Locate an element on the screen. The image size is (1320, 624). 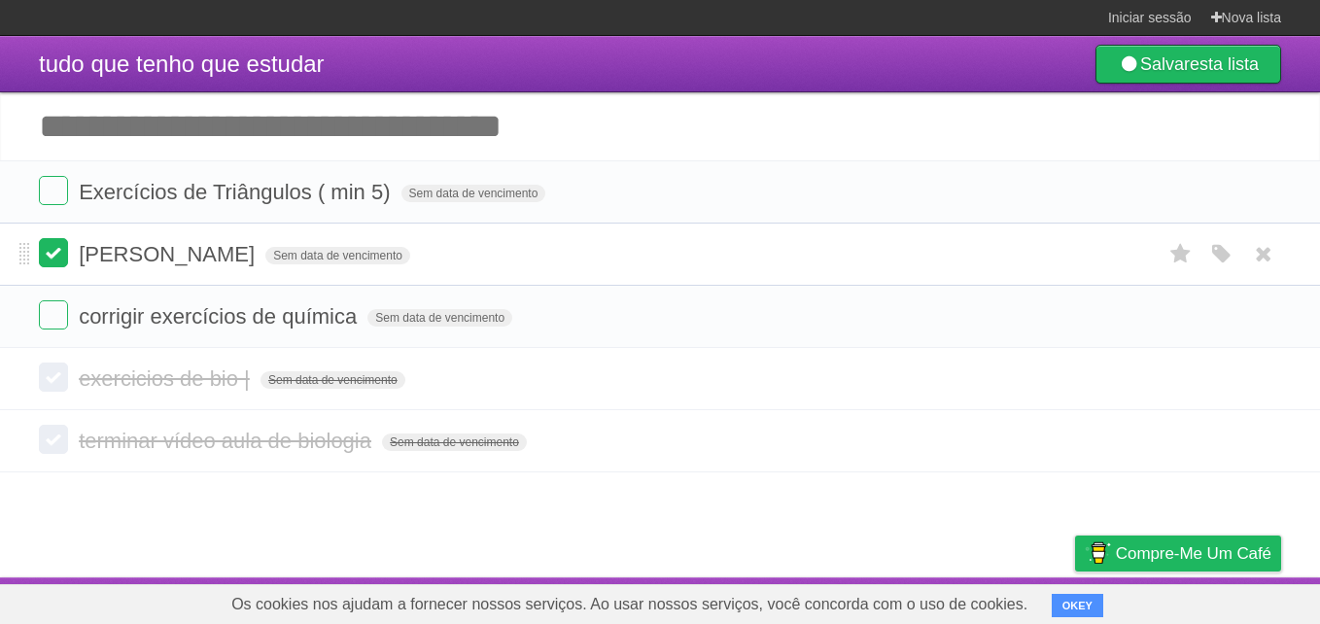
a: Salvaresta lista is located at coordinates (1188, 64).